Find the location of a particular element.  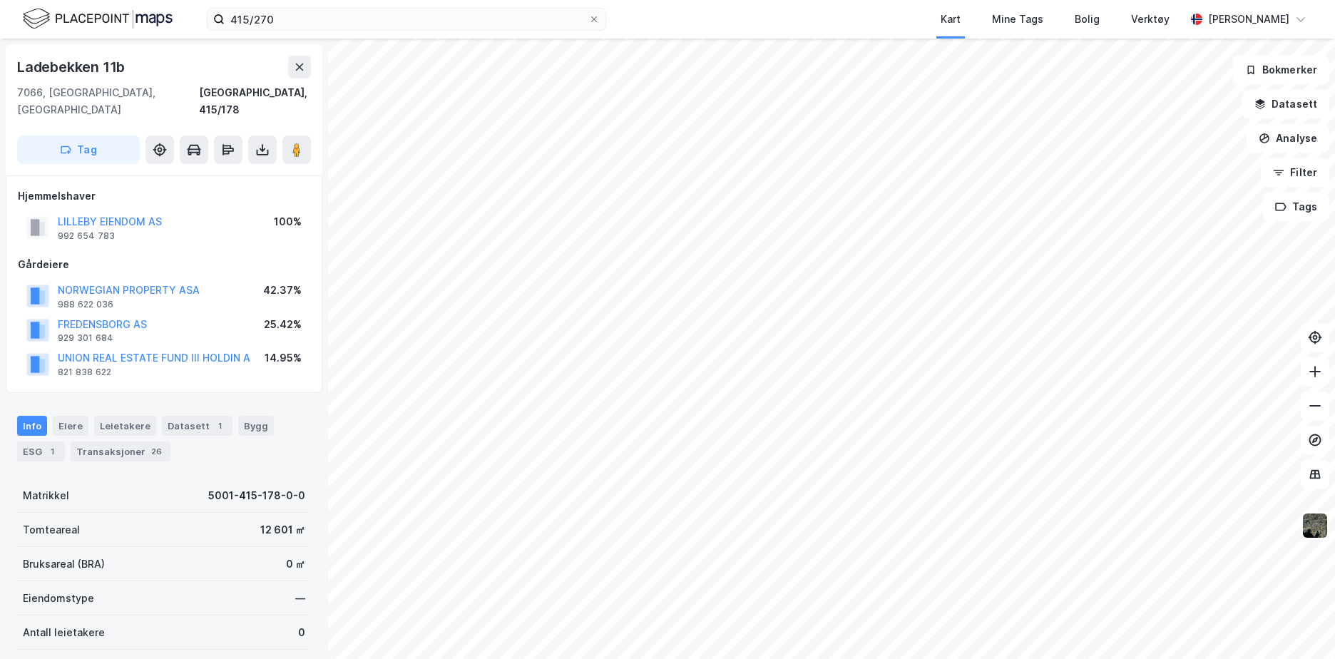

div: Verktøy is located at coordinates (1150, 19).